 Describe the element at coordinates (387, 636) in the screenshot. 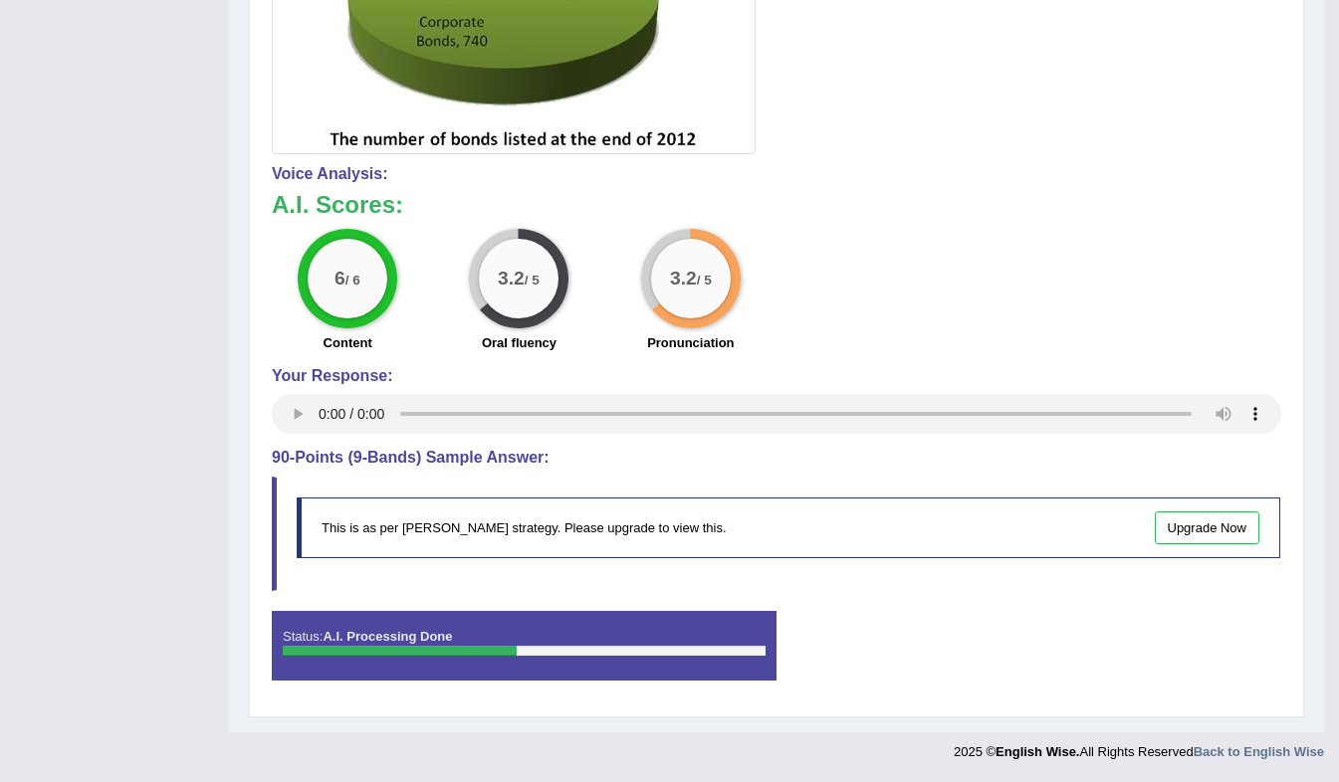

I see `strong: A.I. Processing Done` at that location.